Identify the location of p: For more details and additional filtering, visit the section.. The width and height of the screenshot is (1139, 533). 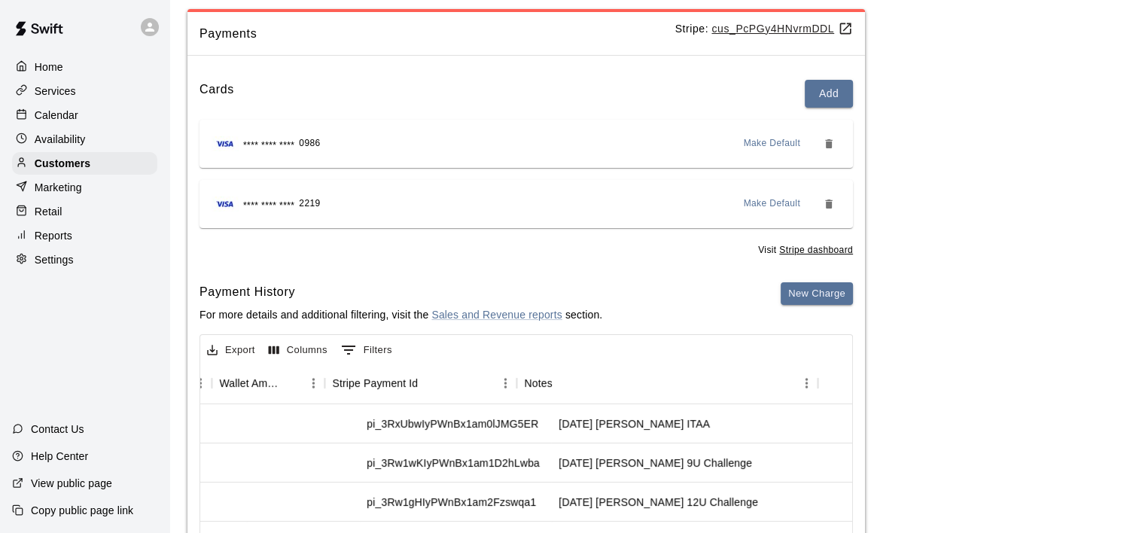
(401, 315).